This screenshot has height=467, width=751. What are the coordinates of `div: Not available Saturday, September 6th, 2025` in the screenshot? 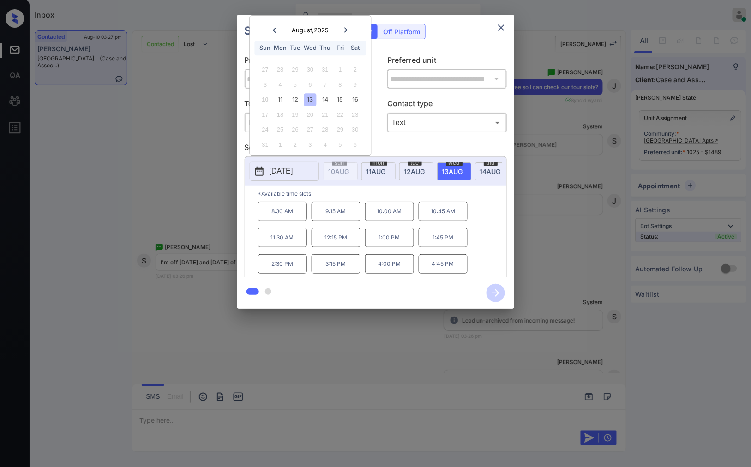 It's located at (355, 144).